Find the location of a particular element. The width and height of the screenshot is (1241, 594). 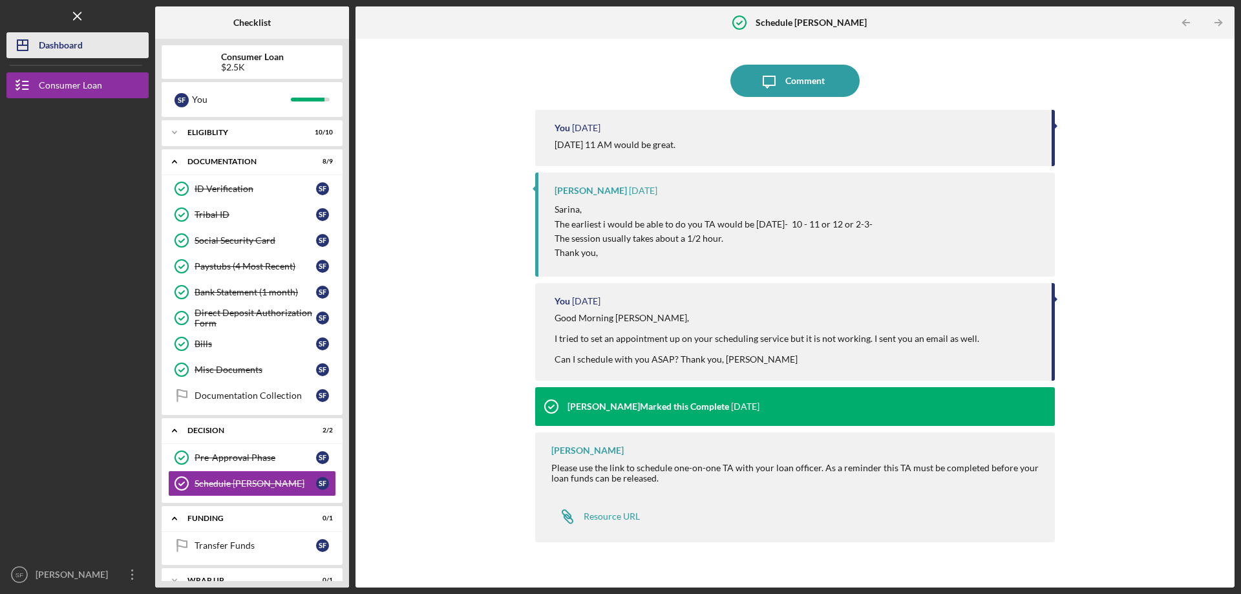

div: Comment is located at coordinates (805, 81).